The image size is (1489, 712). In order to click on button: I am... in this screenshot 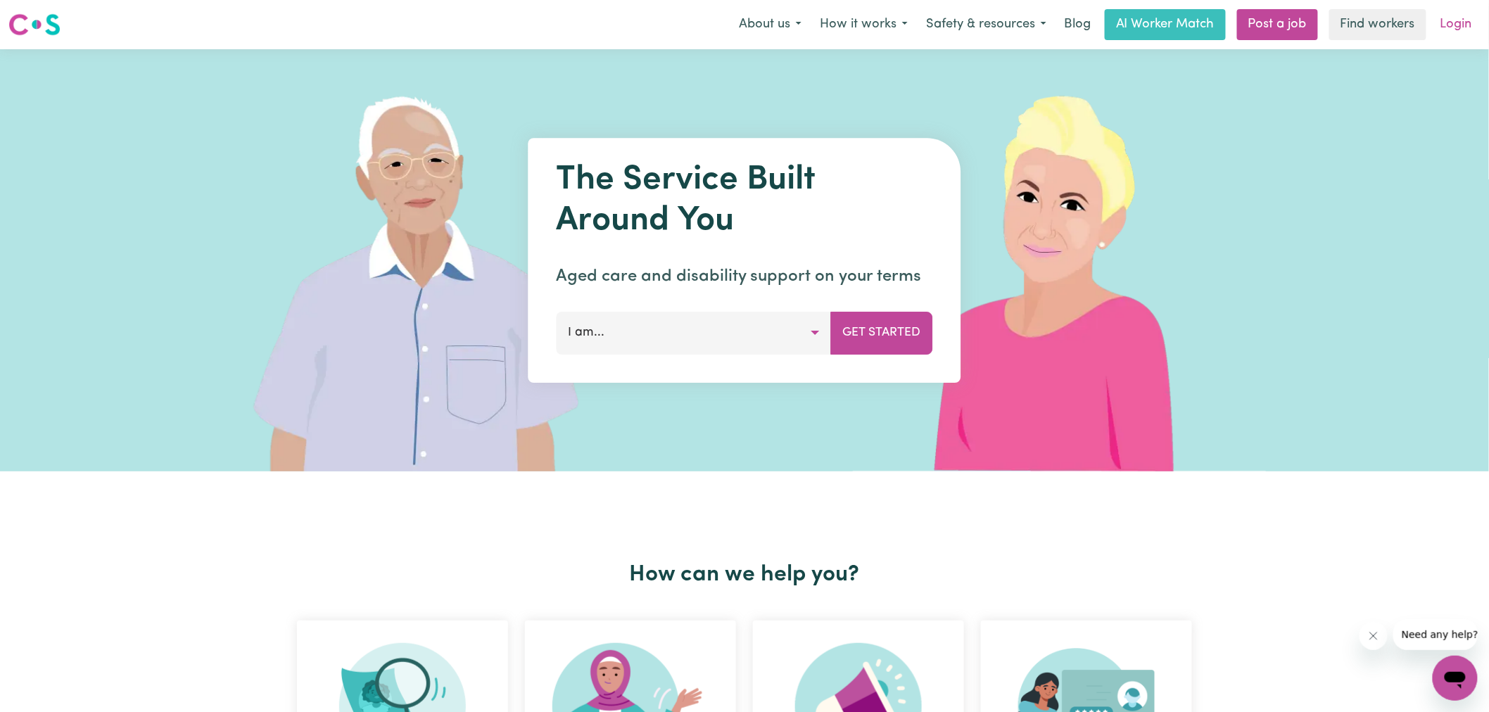, I will do `click(694, 333)`.